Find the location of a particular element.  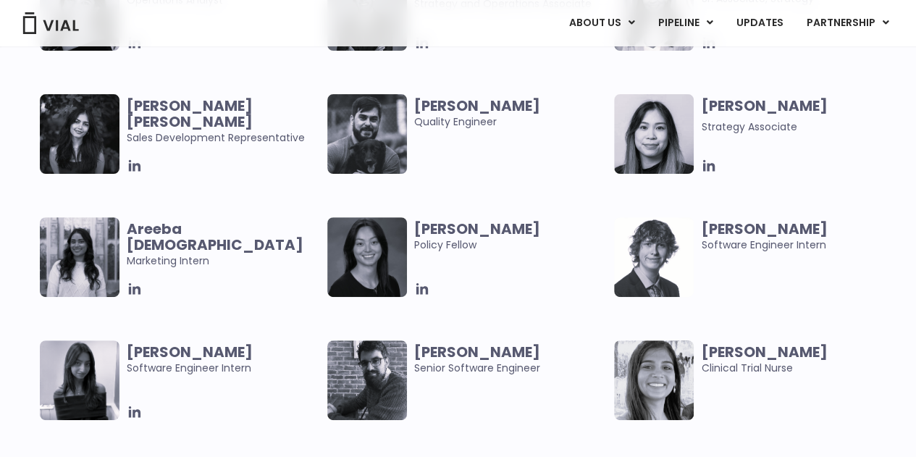

img: Headshot of smiling woman named Vanessa is located at coordinates (654, 134).